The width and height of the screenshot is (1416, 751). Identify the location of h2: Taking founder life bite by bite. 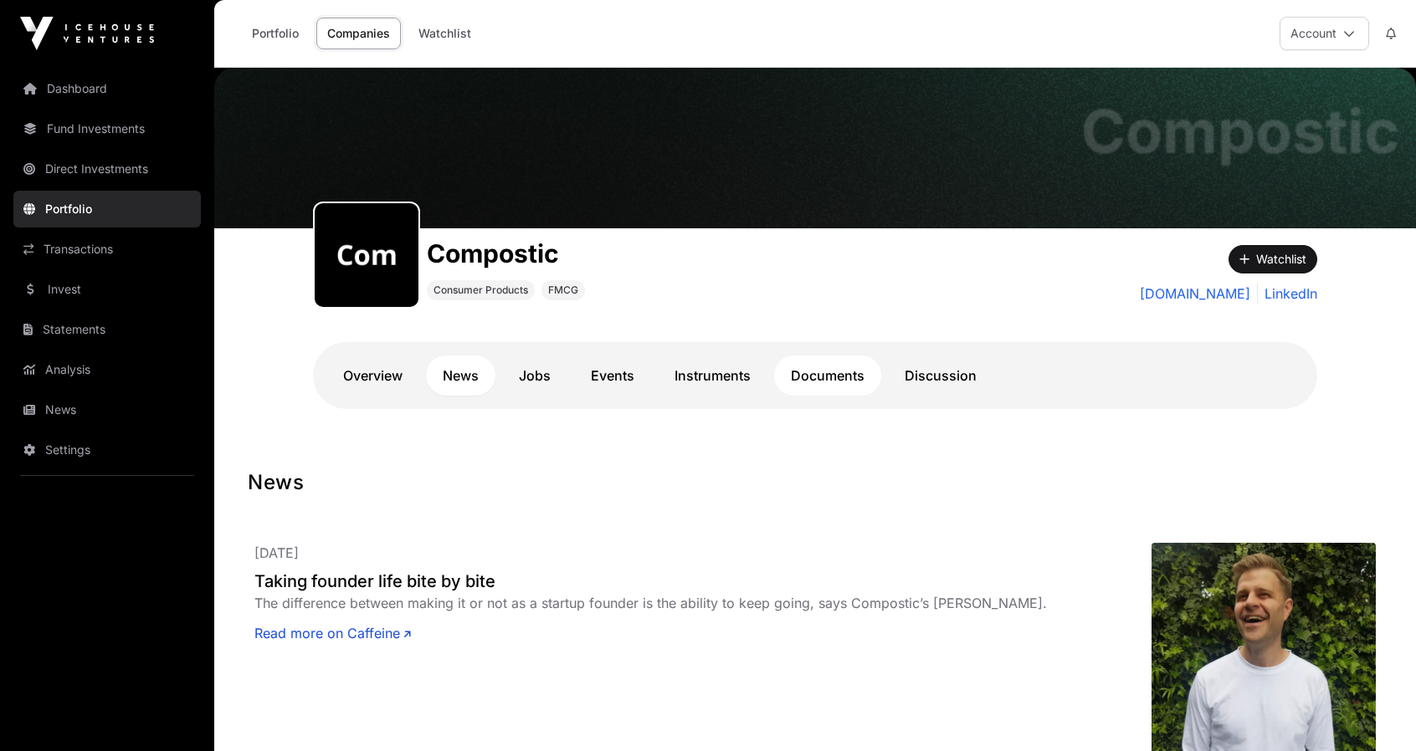
(703, 582).